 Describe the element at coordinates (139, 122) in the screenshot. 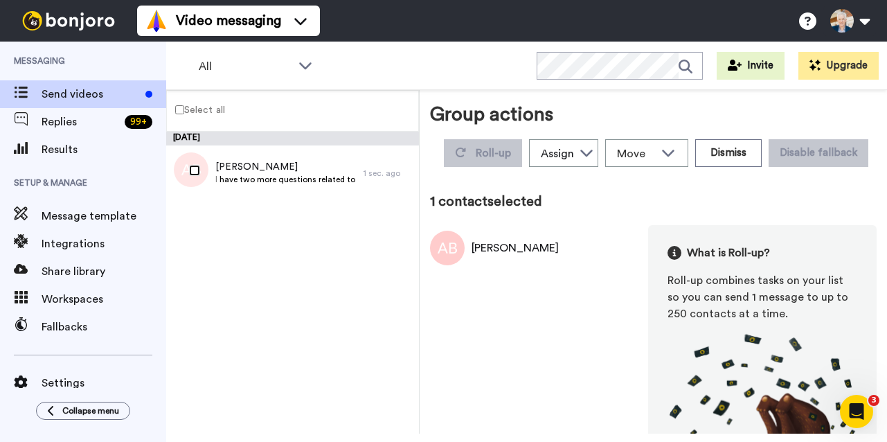

I see `div: 99 +` at that location.